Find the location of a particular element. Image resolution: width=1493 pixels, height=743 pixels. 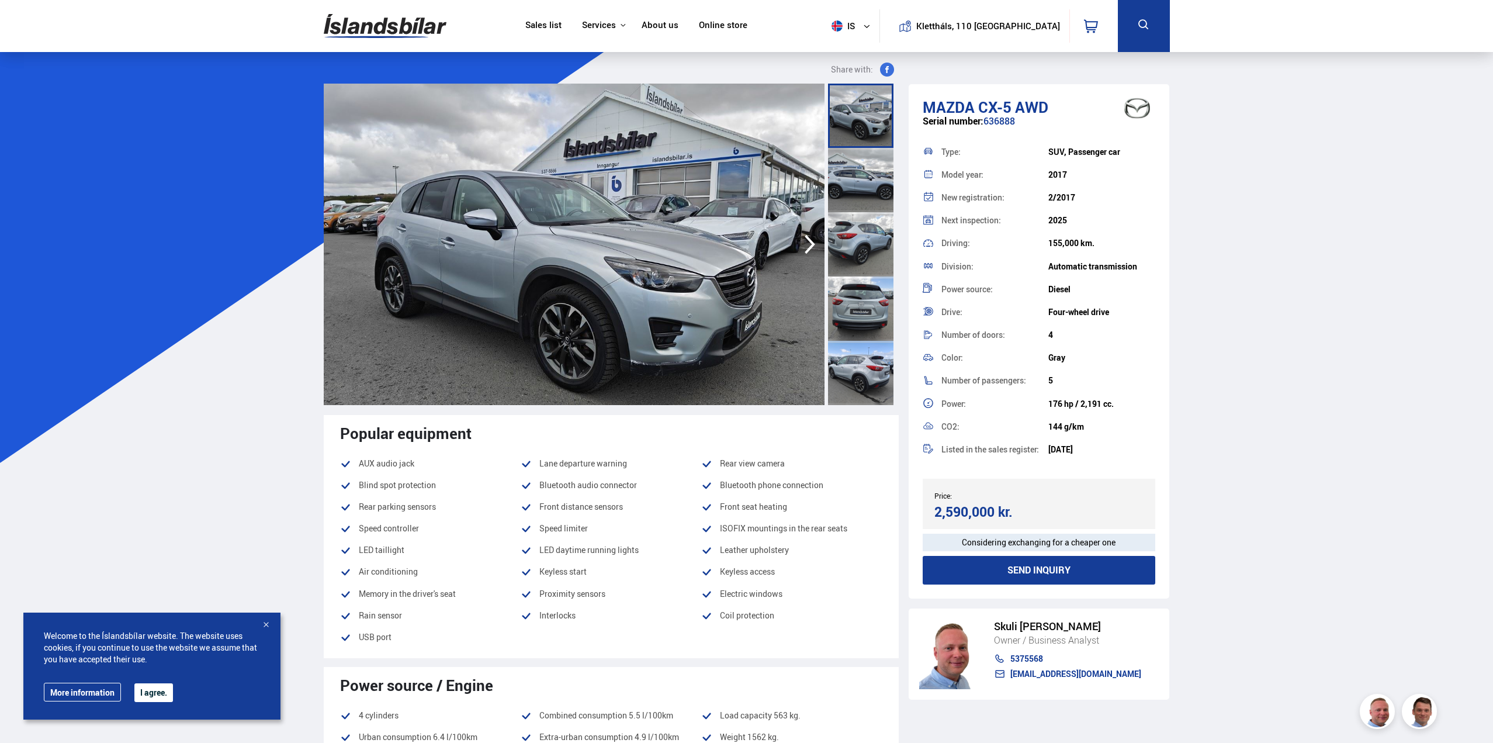

a: About us is located at coordinates (660, 26).